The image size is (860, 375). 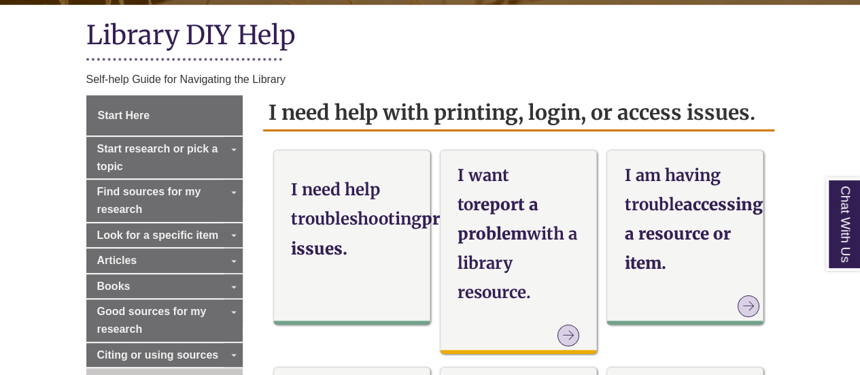 What do you see at coordinates (484, 190) in the screenshot?
I see `strong: I want to` at bounding box center [484, 190].